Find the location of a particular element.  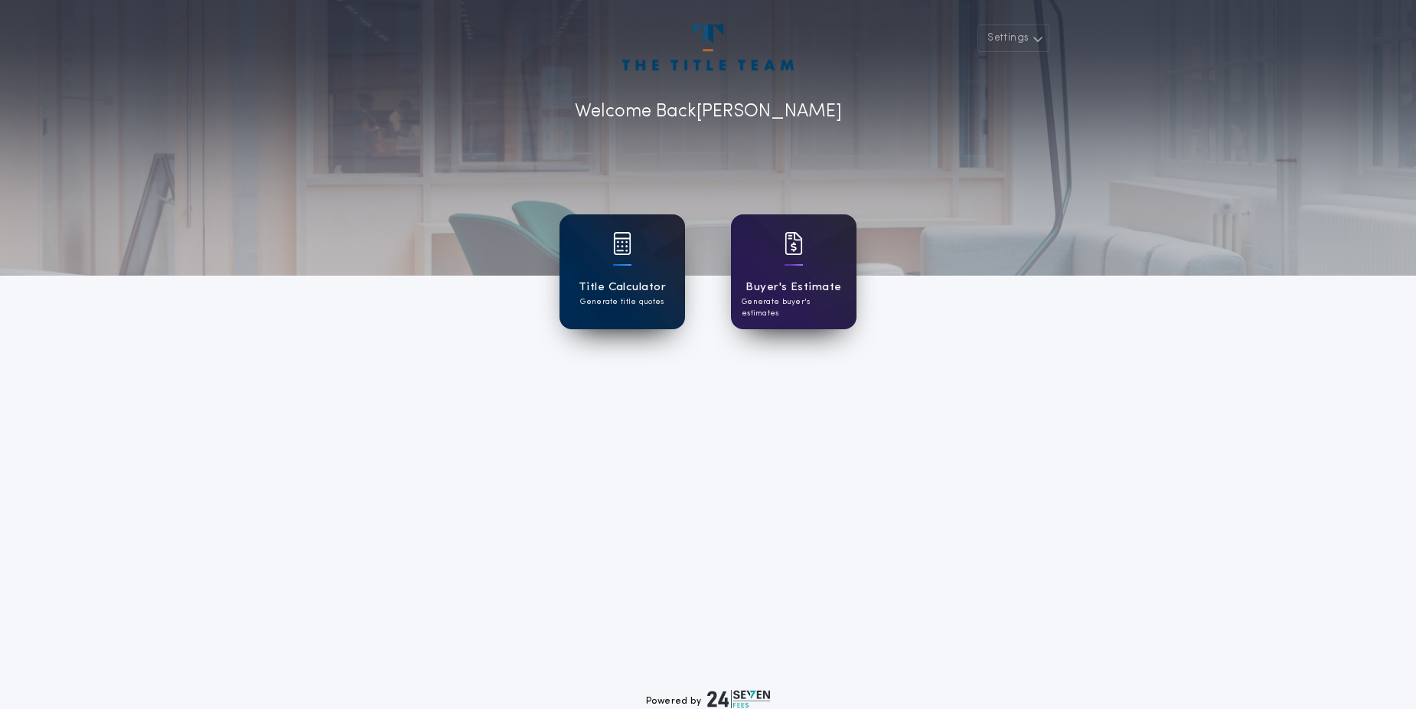

a: card iconBuyer's EstimateGenerate buyer's estimates is located at coordinates (794, 272).